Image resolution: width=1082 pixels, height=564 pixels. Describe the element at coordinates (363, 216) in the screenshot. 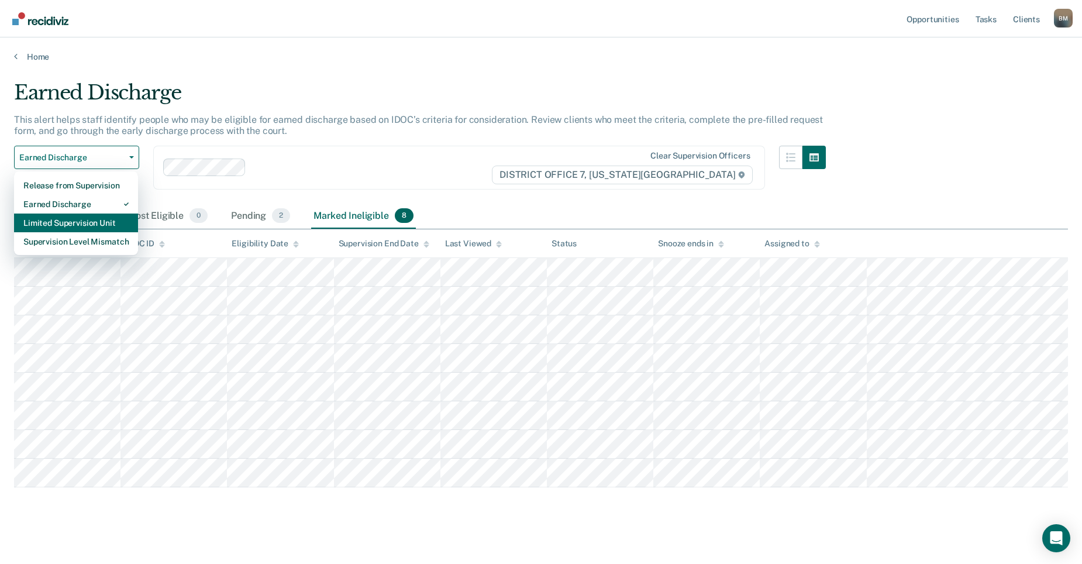

I see `div: Marked Ineligible8` at that location.